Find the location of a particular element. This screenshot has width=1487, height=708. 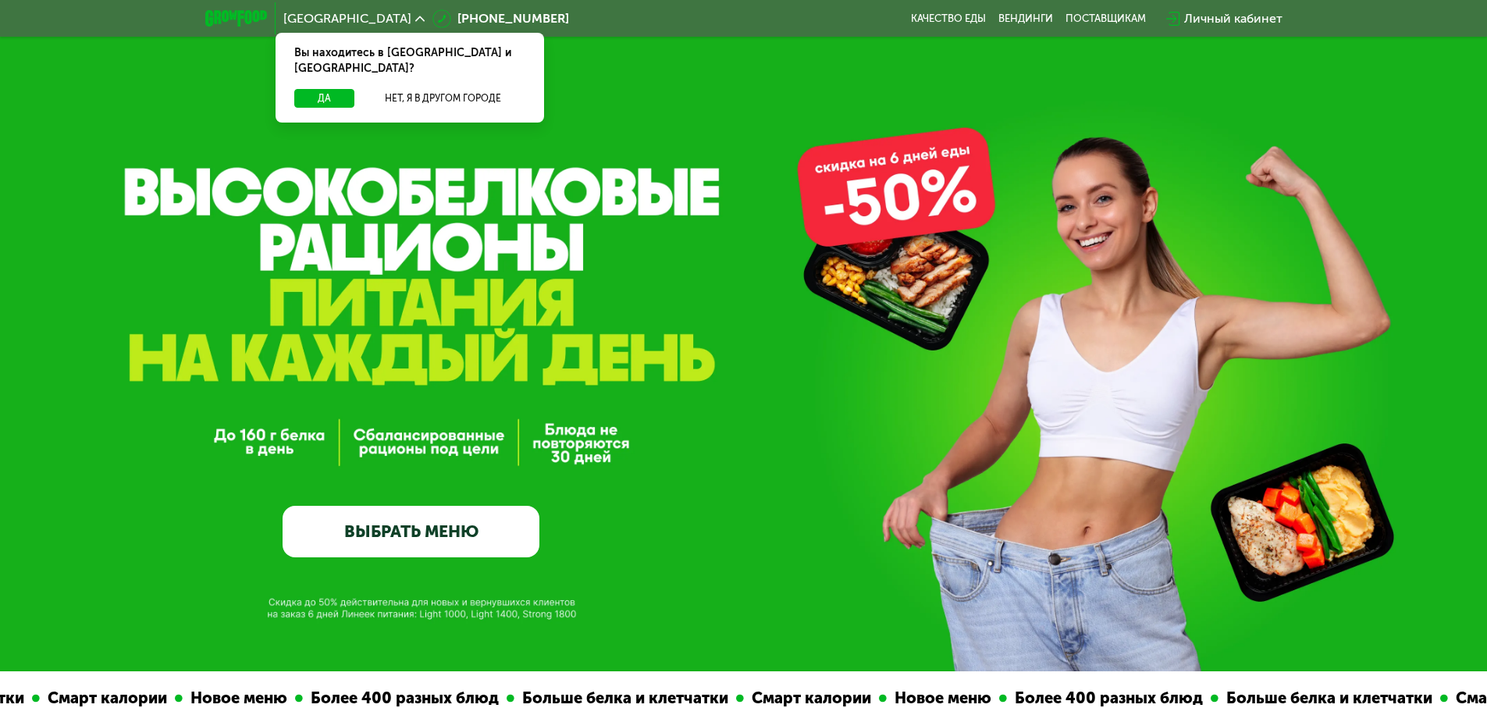

div: Личный кабинет is located at coordinates (1233, 19).